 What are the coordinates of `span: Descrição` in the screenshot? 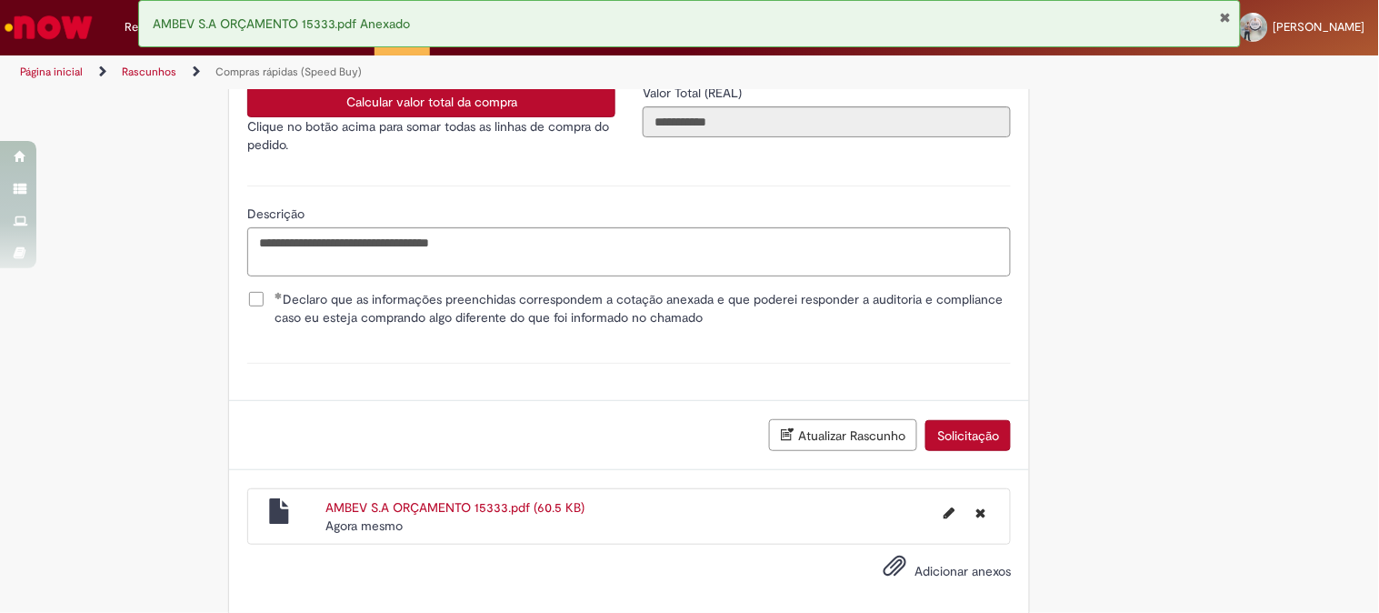 It's located at (277, 214).